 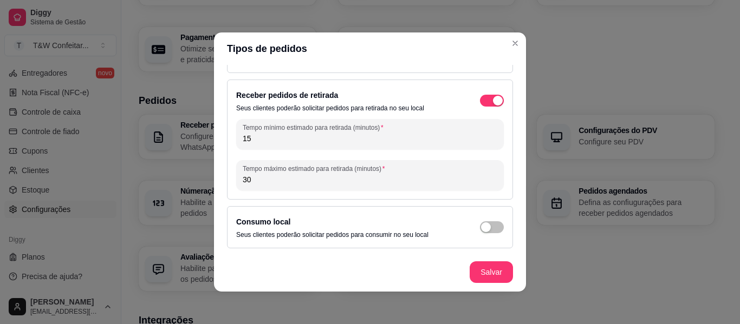 I want to click on label: Receber pedidos de retirada, so click(x=287, y=95).